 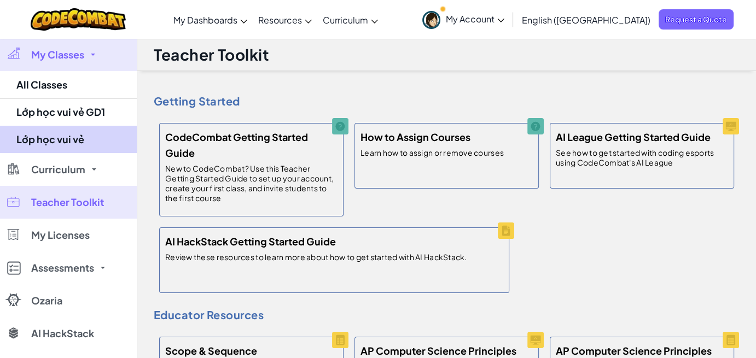 What do you see at coordinates (57, 55) in the screenshot?
I see `span: My Classes` at bounding box center [57, 55].